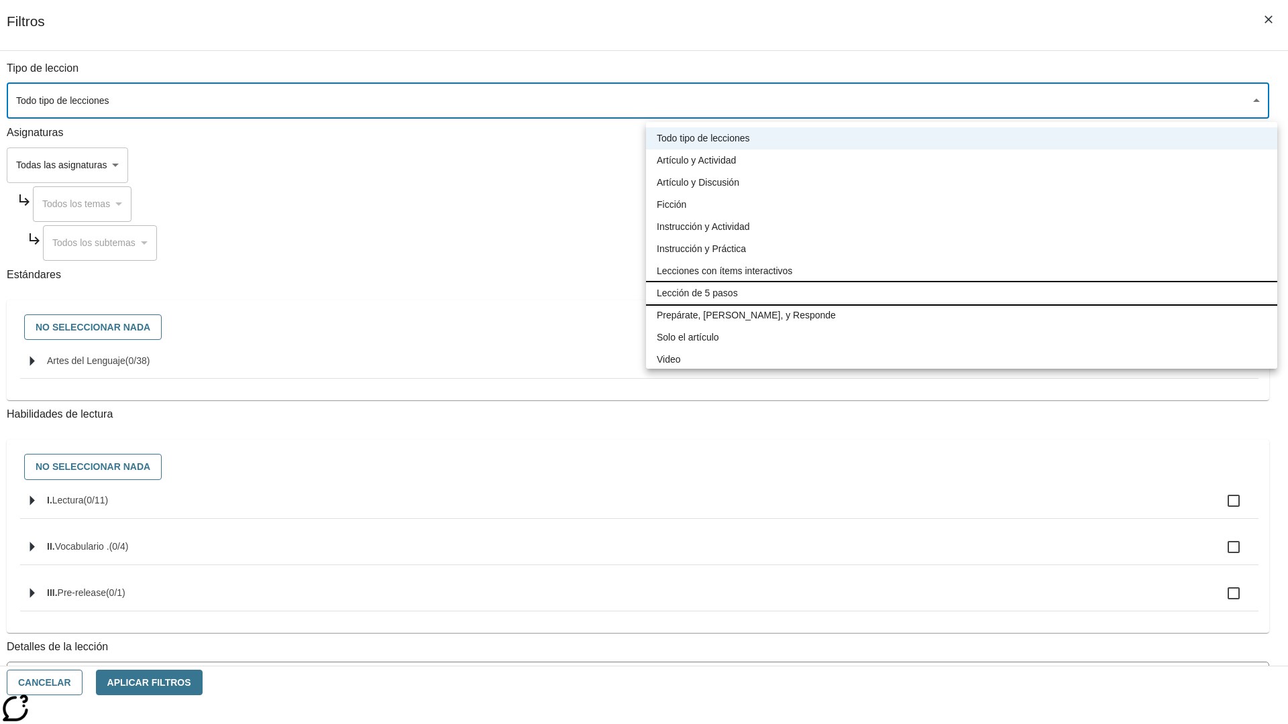 This screenshot has height=724, width=1288. What do you see at coordinates (961, 227) in the screenshot?
I see `li: Instrucción y Actividad` at bounding box center [961, 227].